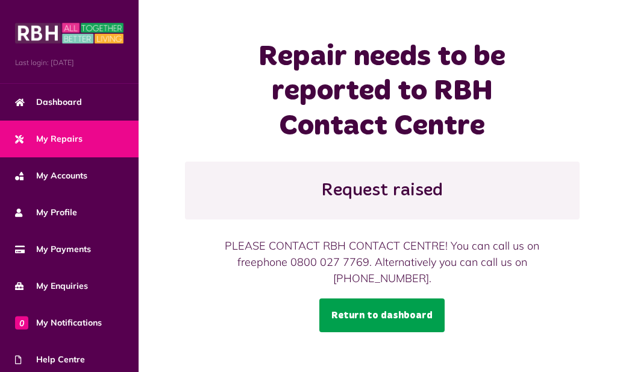  Describe the element at coordinates (382, 262) in the screenshot. I see `div: PLEASE CONTACT RBH CONTACT CENTRE! You can call us on freephone 0800 027 7769. Alternatively you ...` at that location.